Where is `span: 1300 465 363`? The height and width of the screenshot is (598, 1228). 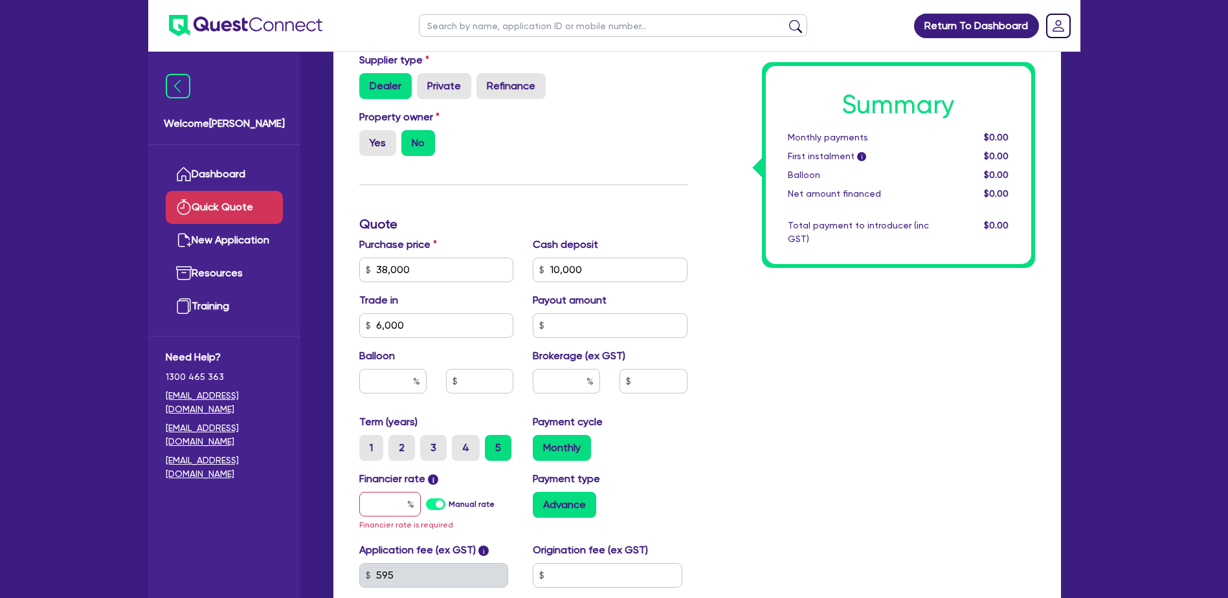
span: 1300 465 363 is located at coordinates (224, 377).